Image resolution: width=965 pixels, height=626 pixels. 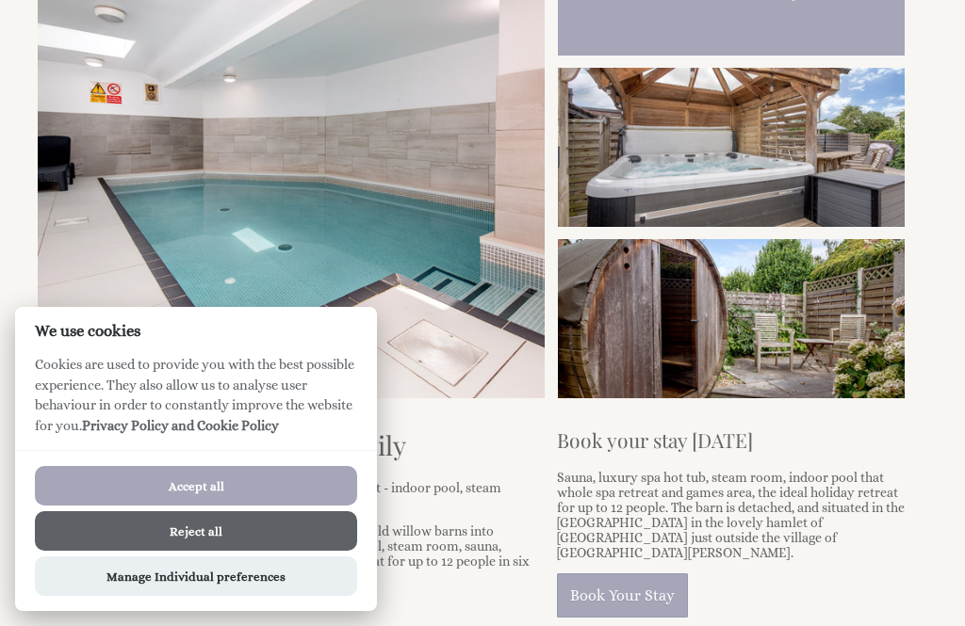 What do you see at coordinates (196, 402) in the screenshot?
I see `p: Cookies are used to provide you with the best possible experience. They also allow us to analyse ...` at bounding box center [196, 402].